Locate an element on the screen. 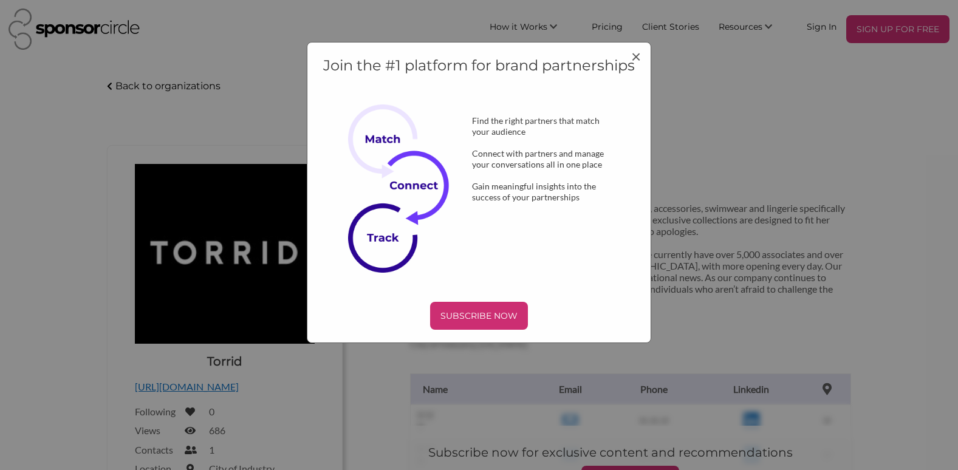 The width and height of the screenshot is (958, 470). div: Find the right partners that match your audience is located at coordinates (546, 126).